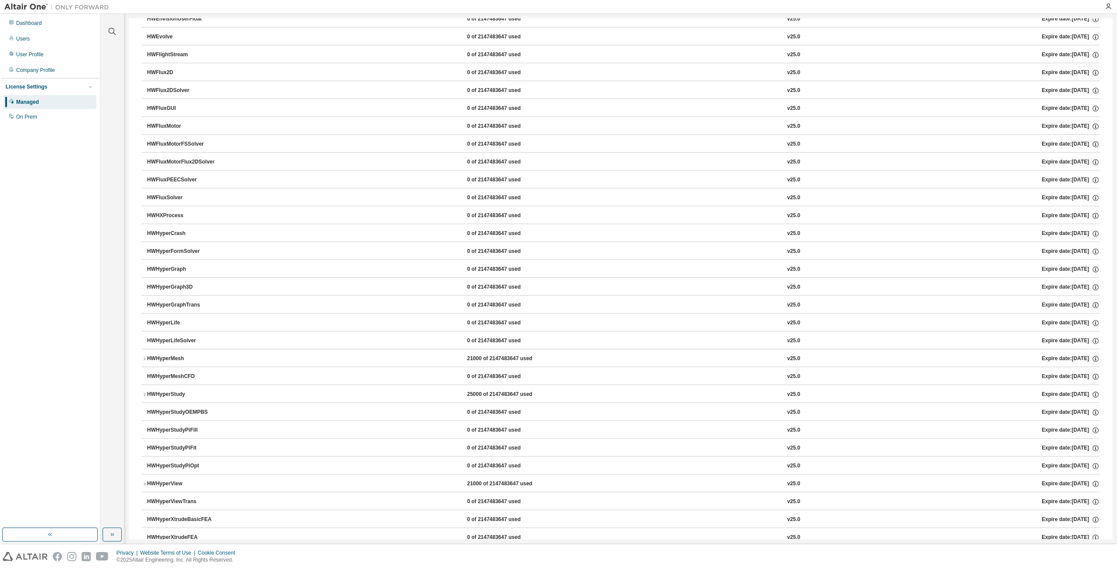 This screenshot has width=1117, height=569. Describe the element at coordinates (186, 91) in the screenshot. I see `div: HWFlux2DSolver` at that location.